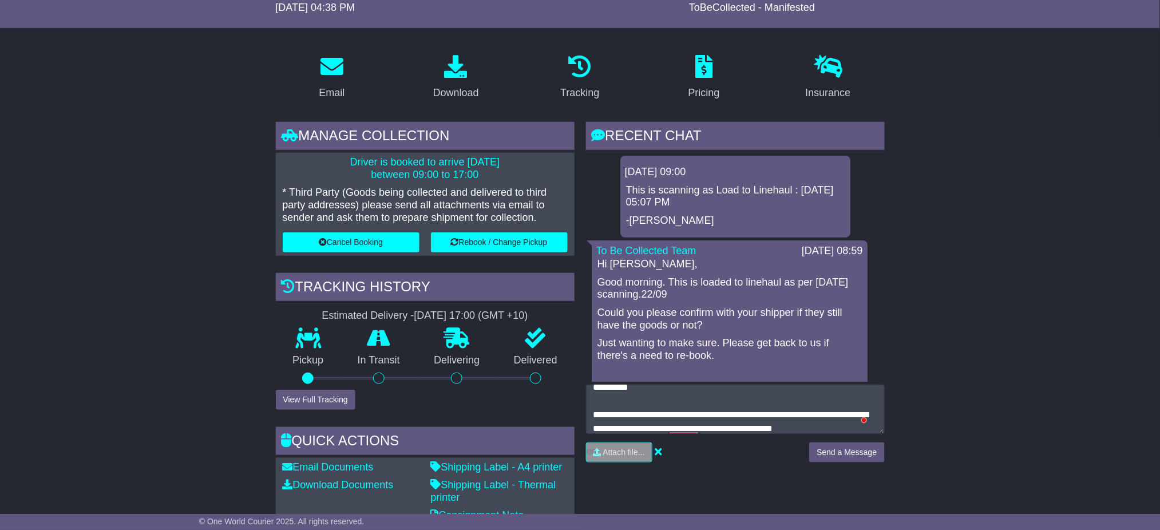  Describe the element at coordinates (308, 360) in the screenshot. I see `p: Pickup` at that location.